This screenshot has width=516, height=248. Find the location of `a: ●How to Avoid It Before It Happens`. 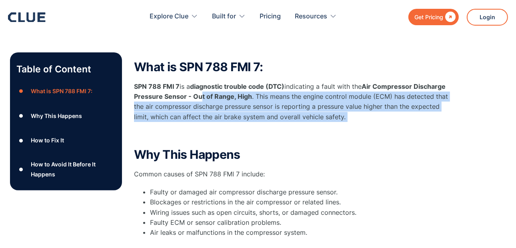

a: ●How to Avoid It Before It Happens is located at coordinates (66, 169).